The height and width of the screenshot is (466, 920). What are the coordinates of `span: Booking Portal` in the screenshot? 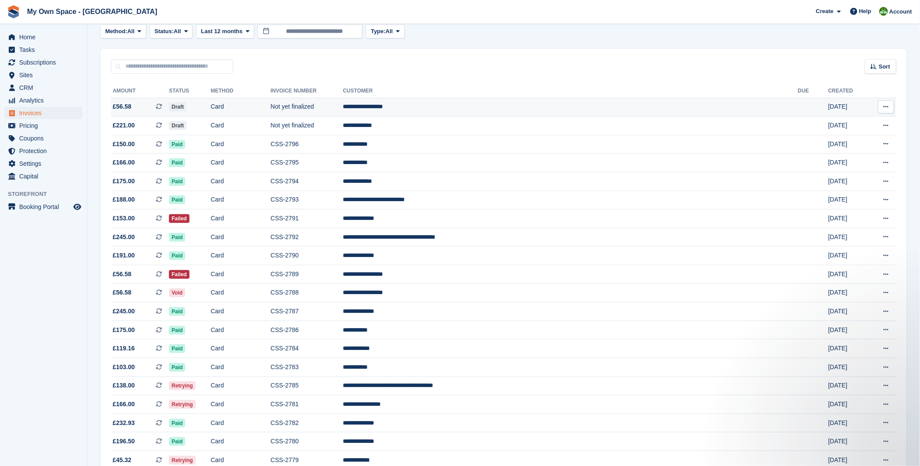 It's located at (45, 207).